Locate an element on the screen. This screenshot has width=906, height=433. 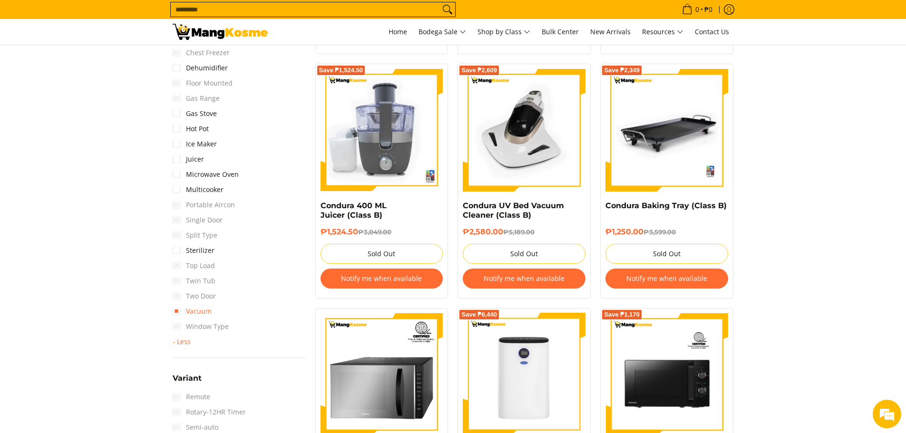
a: Dehumidifier is located at coordinates (200, 68).